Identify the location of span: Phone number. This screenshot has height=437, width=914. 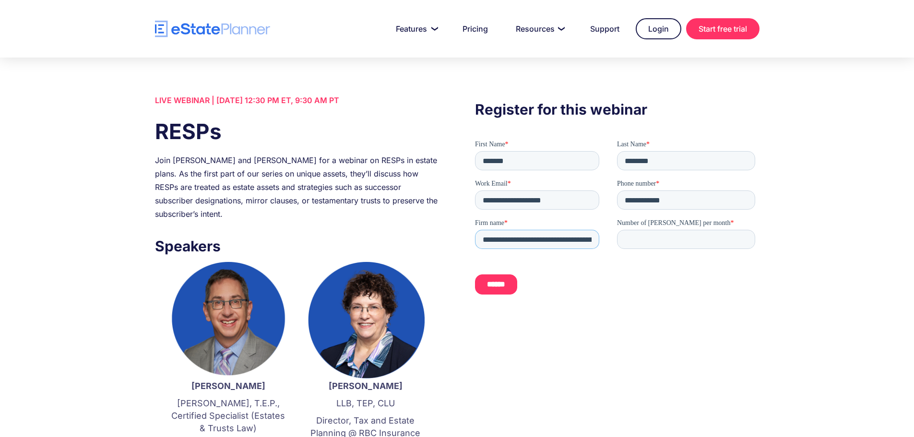
(161, 44).